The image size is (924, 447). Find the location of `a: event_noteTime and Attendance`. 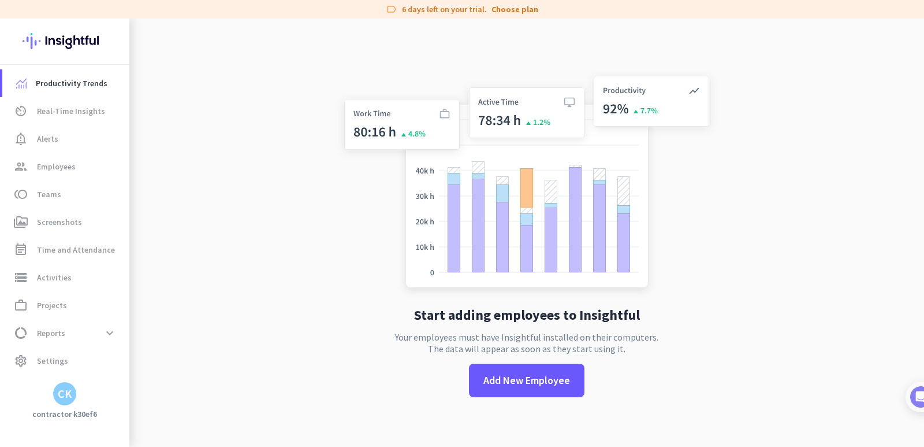

a: event_noteTime and Attendance is located at coordinates (66, 250).